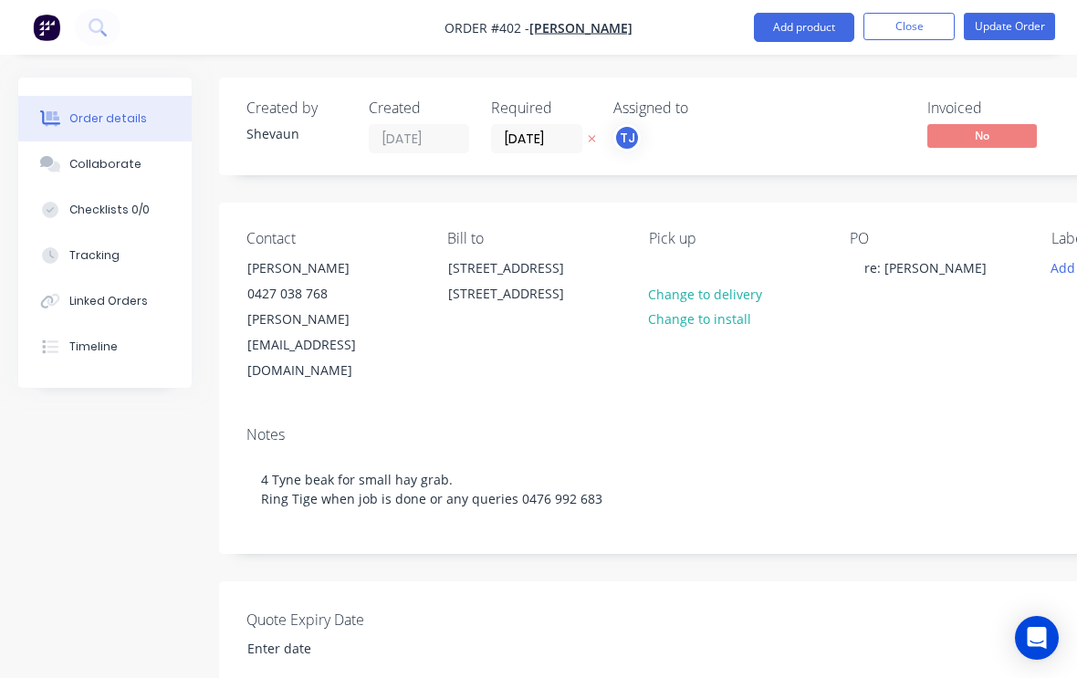 The image size is (1077, 678). What do you see at coordinates (1037, 638) in the screenshot?
I see `div: Open Intercom Messenger` at bounding box center [1037, 638].